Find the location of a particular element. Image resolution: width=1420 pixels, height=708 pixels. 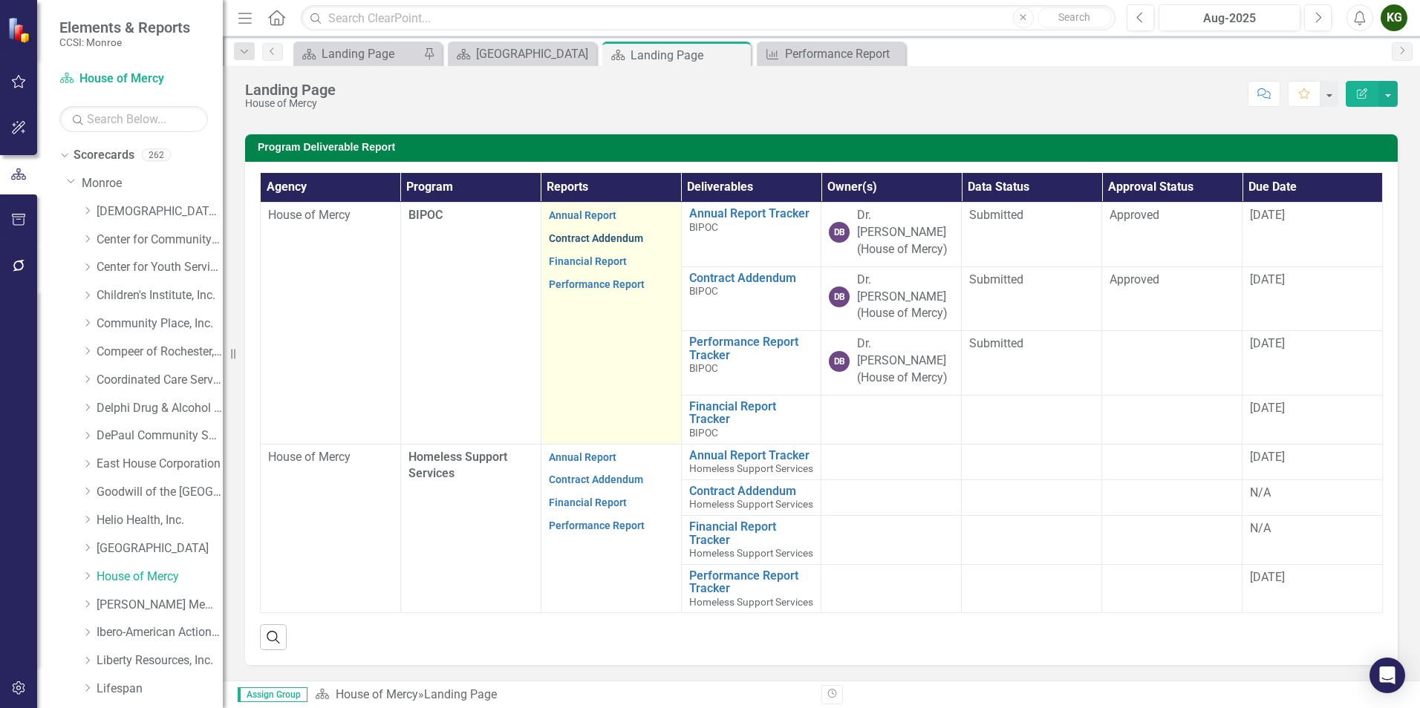

a: East House Corporation is located at coordinates (160, 464).